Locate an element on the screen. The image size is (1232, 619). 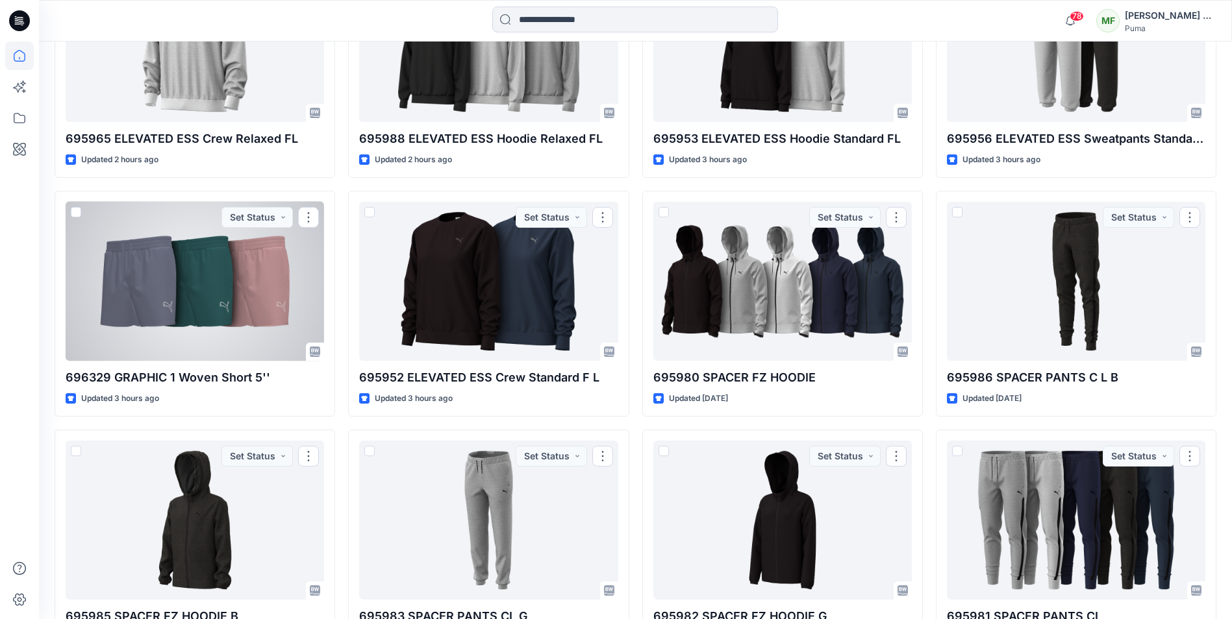
p: 695952 ELEVATED ESS Crew Standard F L is located at coordinates (488, 378).